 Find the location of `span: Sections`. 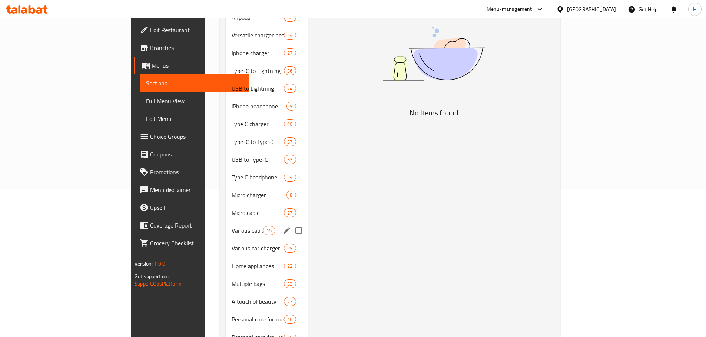

span: Sections is located at coordinates (194, 83).